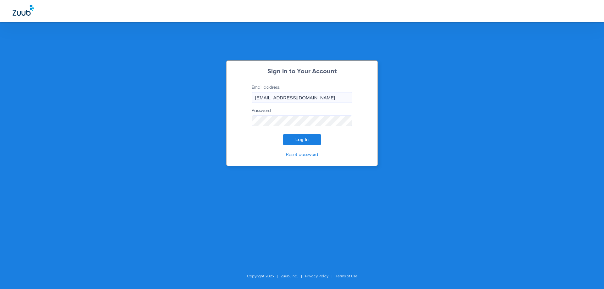 The width and height of the screenshot is (604, 289). What do you see at coordinates (317, 277) in the screenshot?
I see `a: Privacy Policy` at bounding box center [317, 277].